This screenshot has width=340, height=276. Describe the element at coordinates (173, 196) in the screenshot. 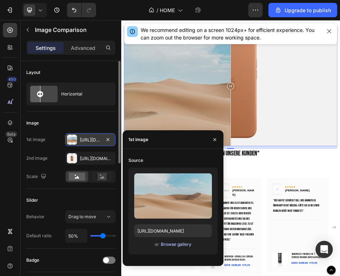

I see `img: preview-image` at that location.